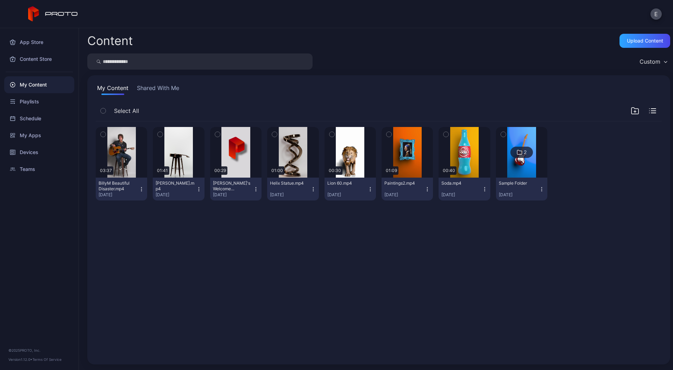 The width and height of the screenshot is (673, 370). I want to click on a: My Content, so click(39, 85).